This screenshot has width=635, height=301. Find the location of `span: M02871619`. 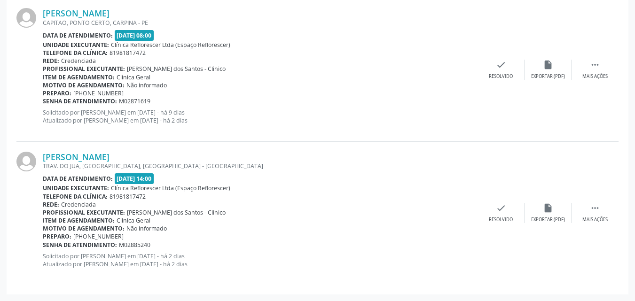

span: M02871619 is located at coordinates (134, 101).